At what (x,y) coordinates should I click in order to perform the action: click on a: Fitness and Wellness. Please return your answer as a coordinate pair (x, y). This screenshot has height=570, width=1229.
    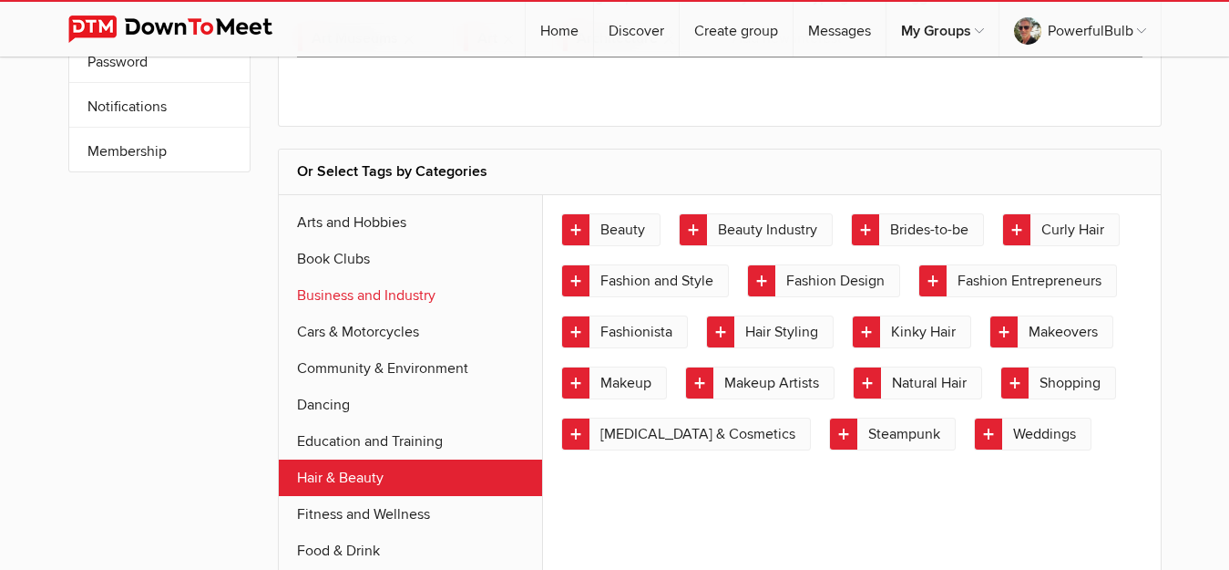
    Looking at the image, I should click on (411, 514).